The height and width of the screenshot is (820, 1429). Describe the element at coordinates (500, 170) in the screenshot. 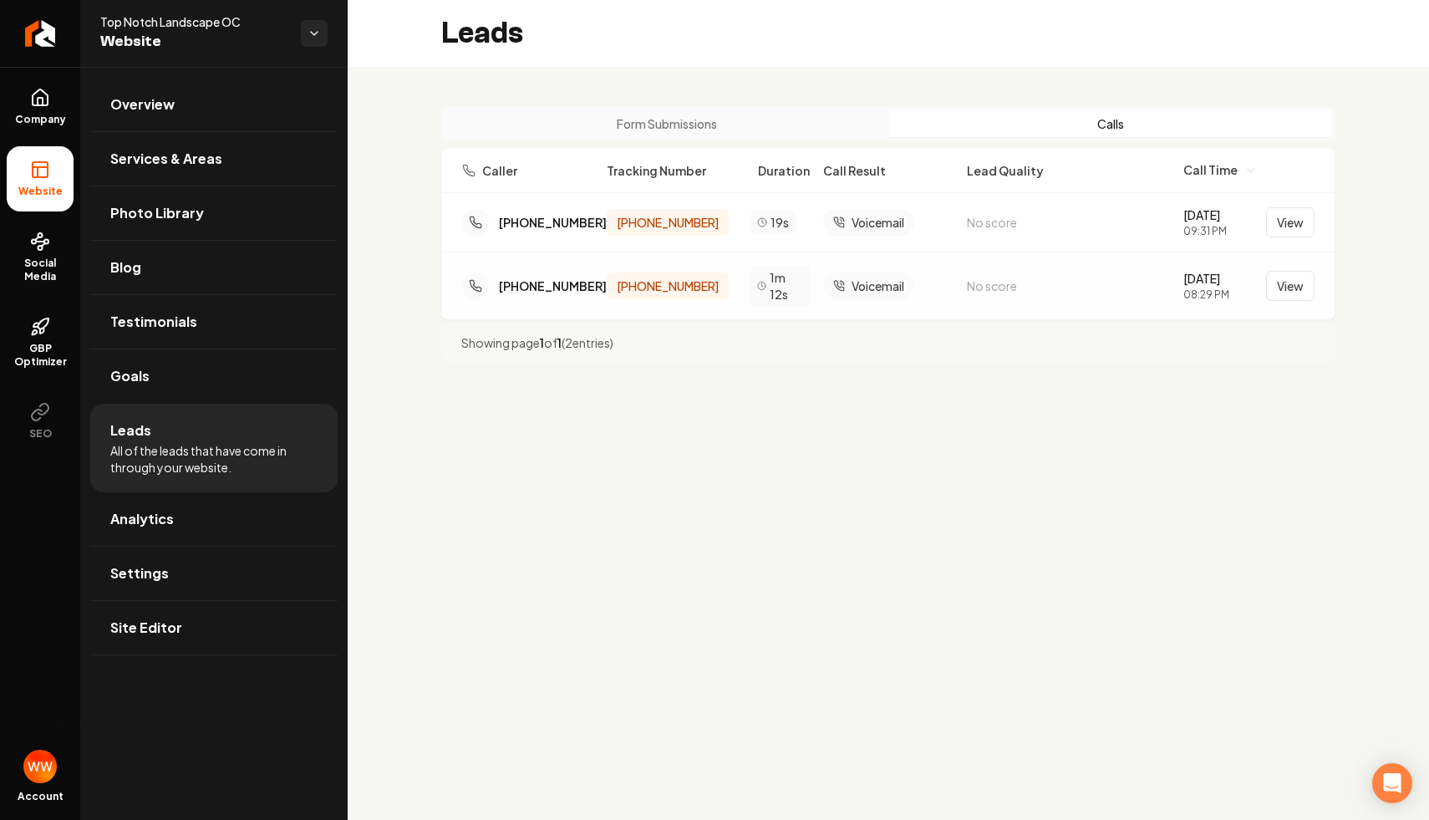

I see `span: Caller` at that location.